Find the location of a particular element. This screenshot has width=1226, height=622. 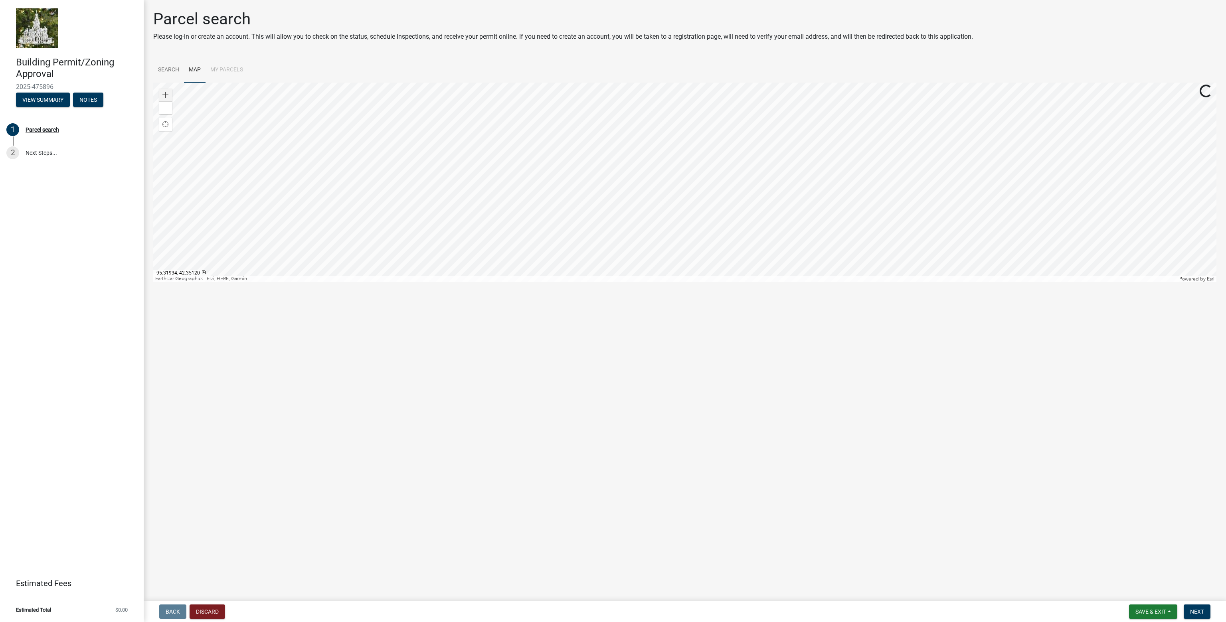

wm-modal-confirm: Summary is located at coordinates (43, 100).